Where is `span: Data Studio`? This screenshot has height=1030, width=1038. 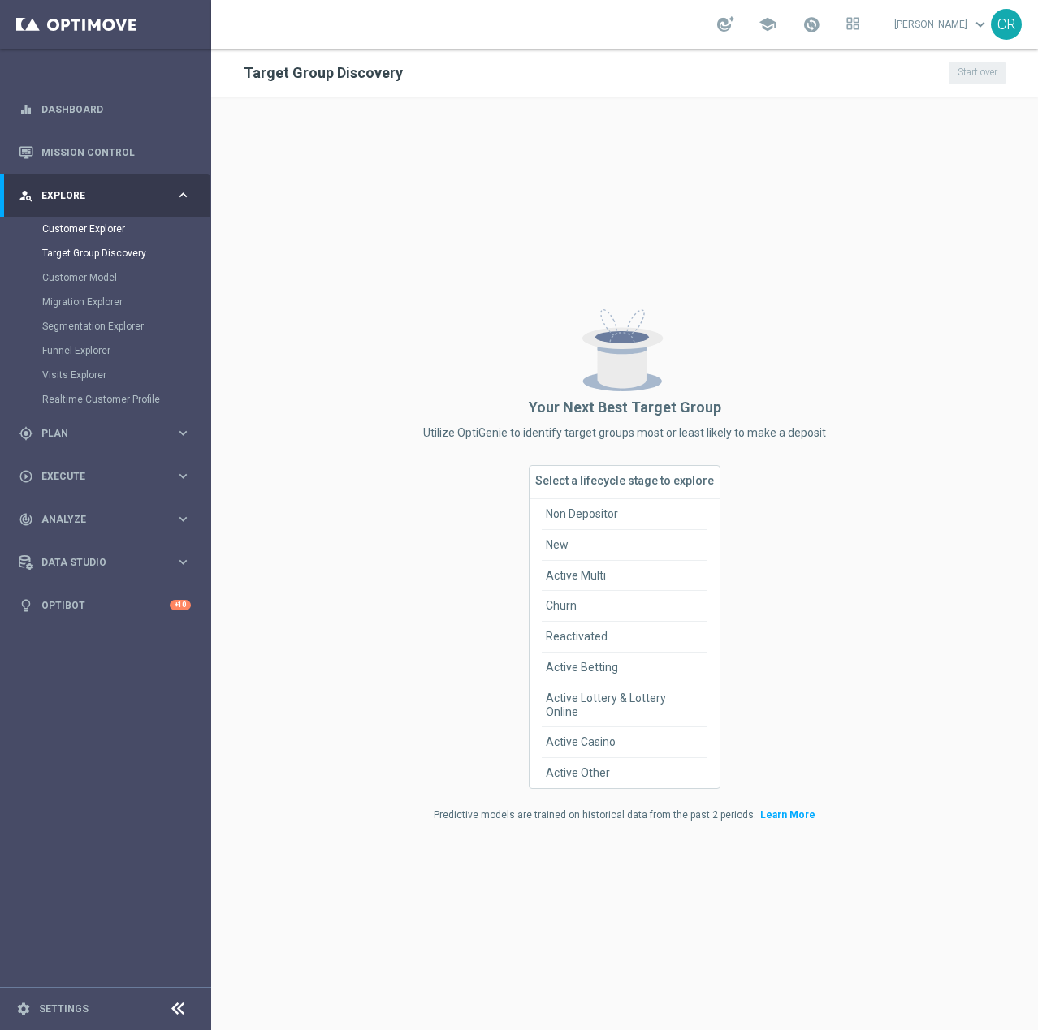 span: Data Studio is located at coordinates (108, 563).